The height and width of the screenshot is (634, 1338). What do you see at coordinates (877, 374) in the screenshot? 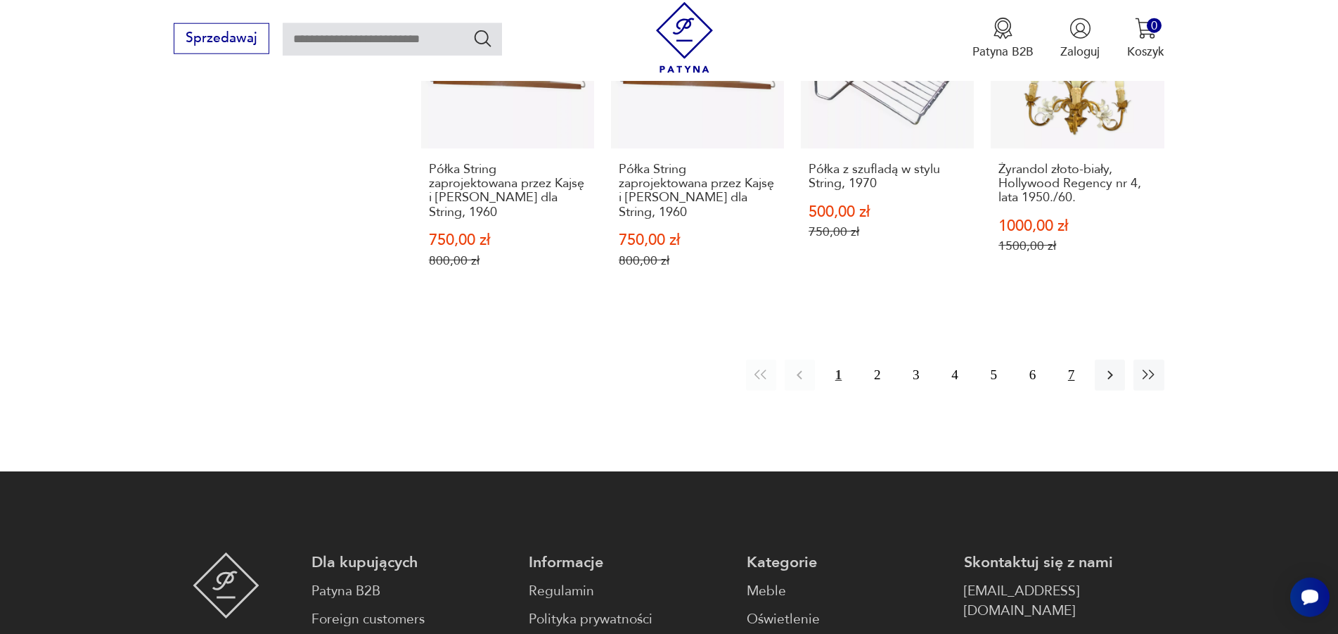
I see `button: 2` at bounding box center [877, 374].